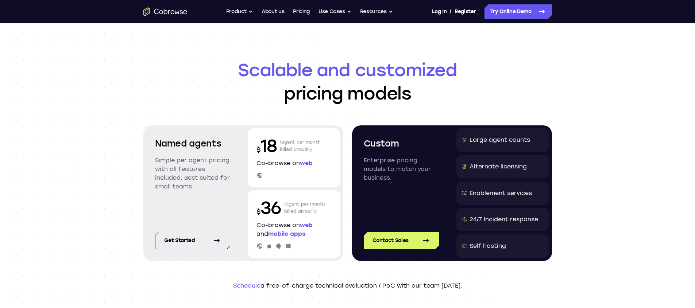  Describe the element at coordinates (247, 286) in the screenshot. I see `a: Schedule` at that location.